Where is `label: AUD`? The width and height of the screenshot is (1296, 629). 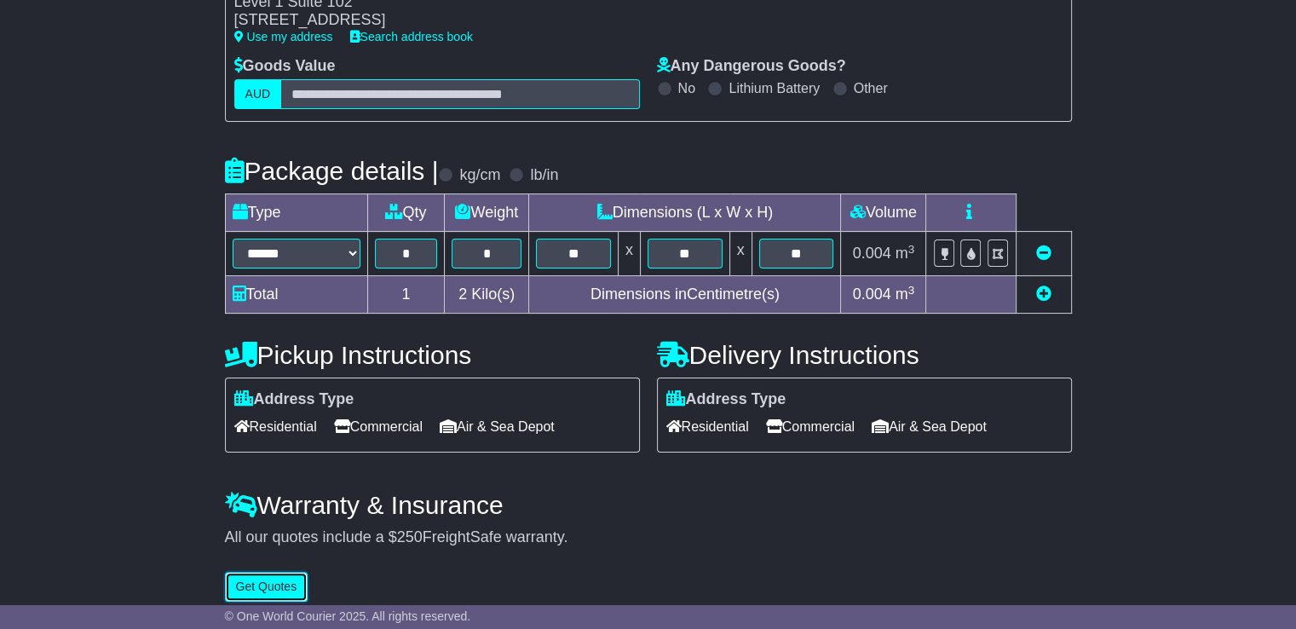 label: AUD is located at coordinates (258, 94).